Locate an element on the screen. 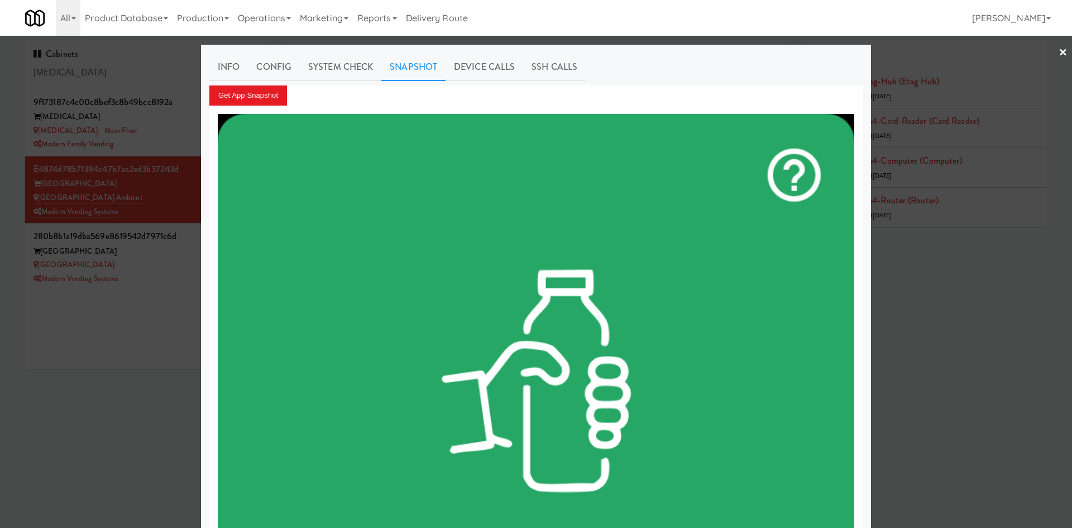 The width and height of the screenshot is (1072, 528). img: Micromart is located at coordinates (35, 18).